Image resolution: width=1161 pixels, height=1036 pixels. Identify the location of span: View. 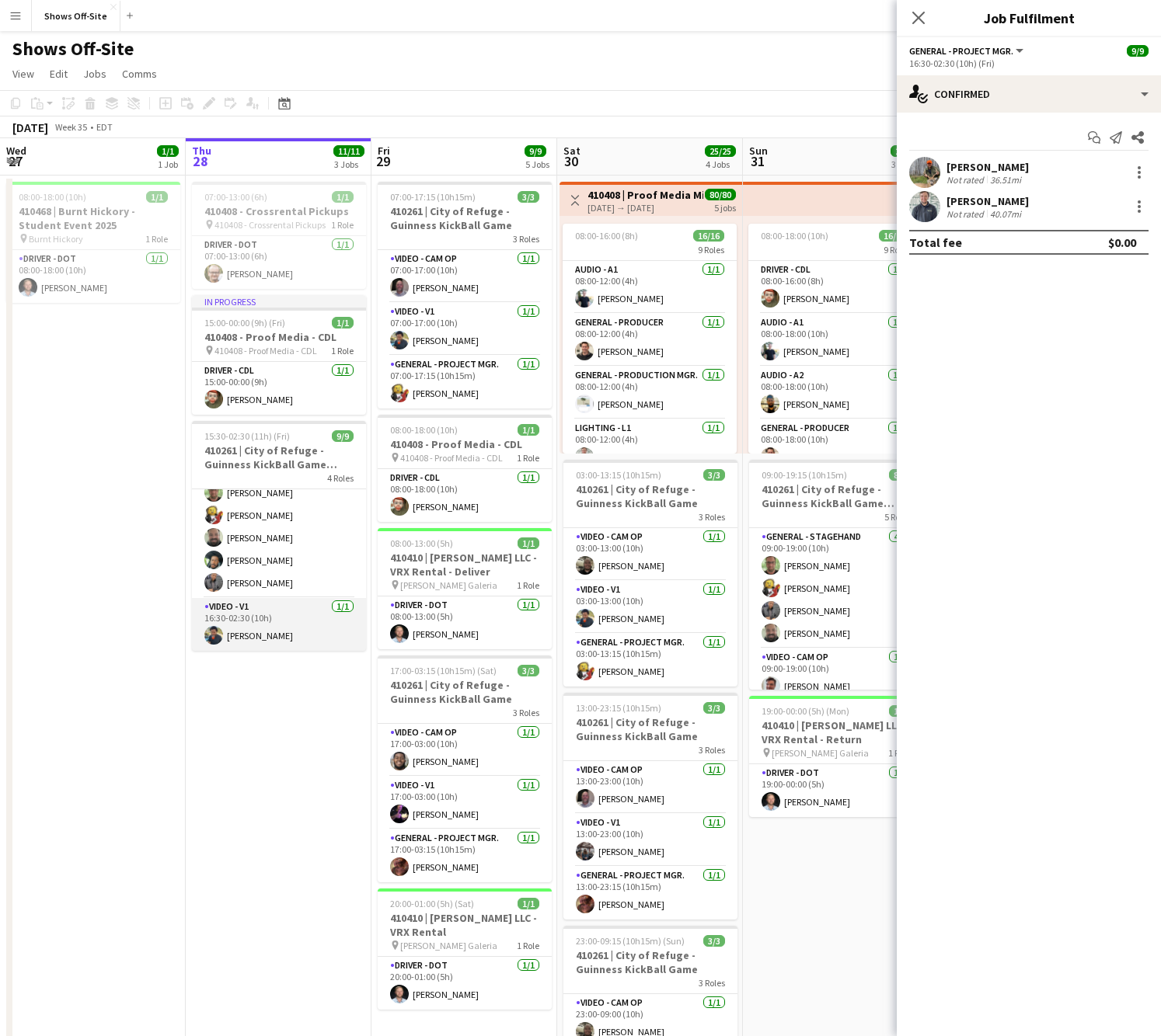
(23, 74).